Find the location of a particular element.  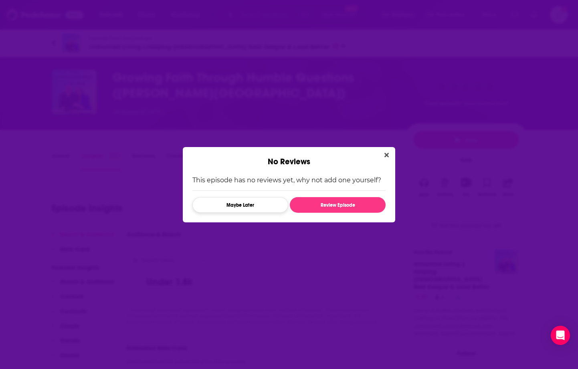

button: Close is located at coordinates (386, 155).